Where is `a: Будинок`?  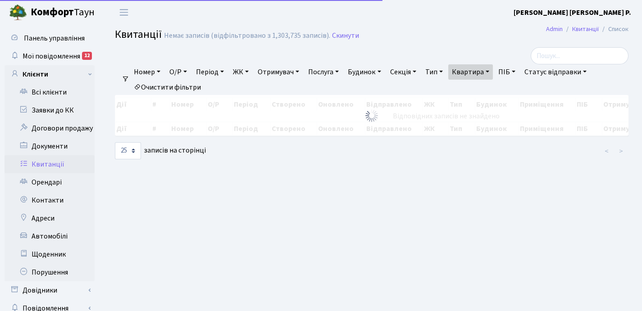
a: Будинок is located at coordinates (364, 72).